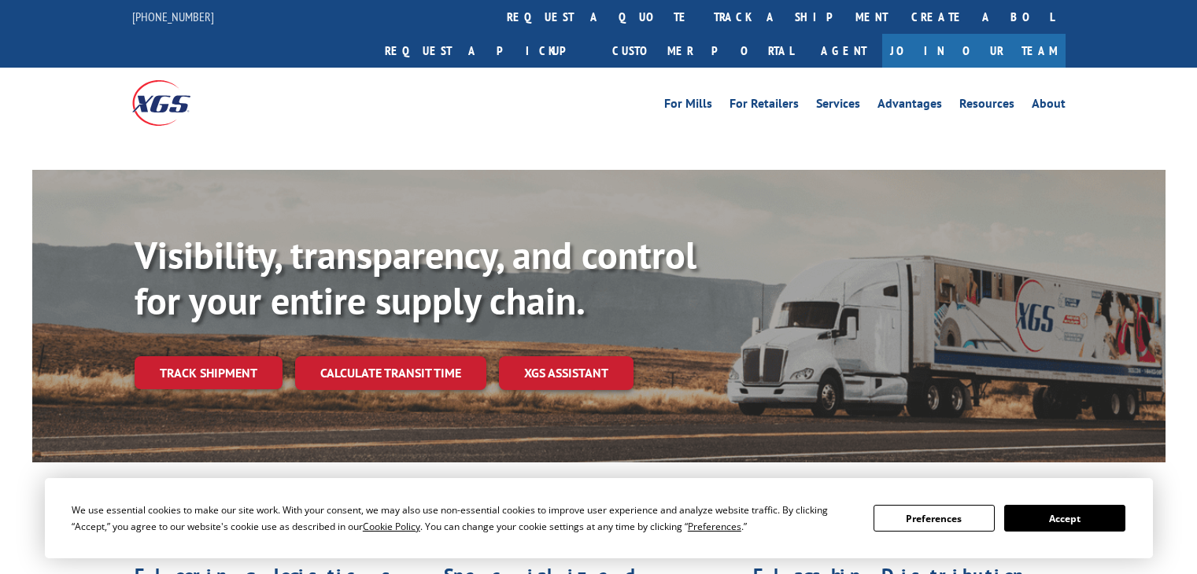 Image resolution: width=1197 pixels, height=574 pixels. What do you see at coordinates (973, 50) in the screenshot?
I see `a: Join Our Team` at bounding box center [973, 50].